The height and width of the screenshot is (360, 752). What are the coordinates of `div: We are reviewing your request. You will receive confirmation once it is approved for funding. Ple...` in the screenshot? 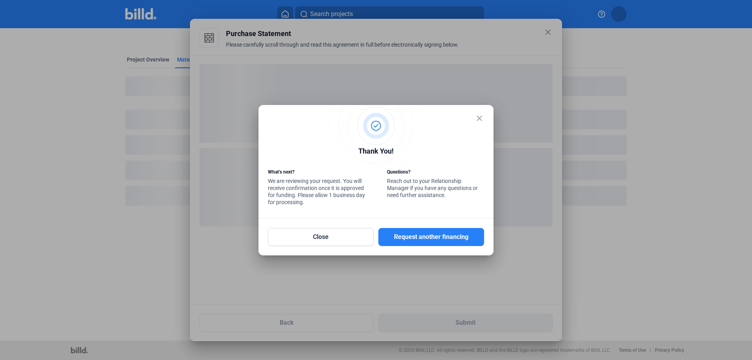 It's located at (316, 188).